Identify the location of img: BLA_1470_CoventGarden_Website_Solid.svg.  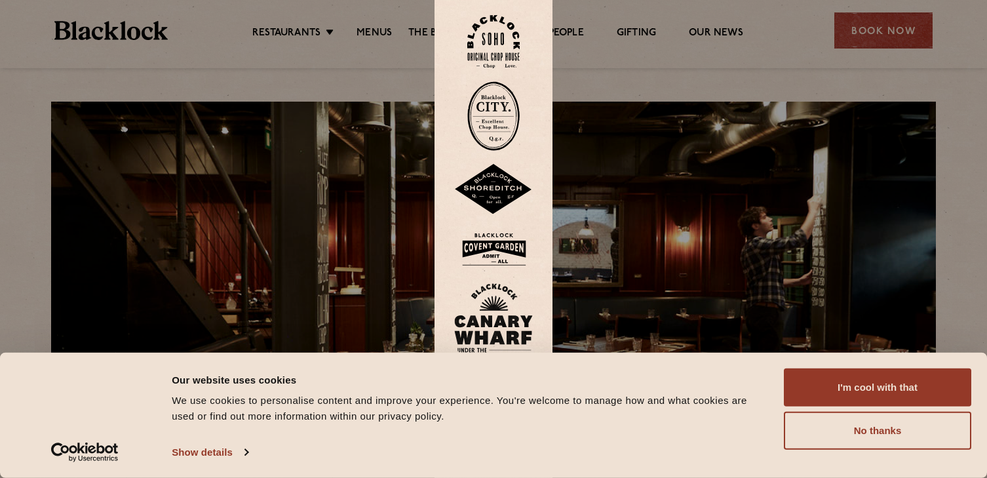
(494, 249).